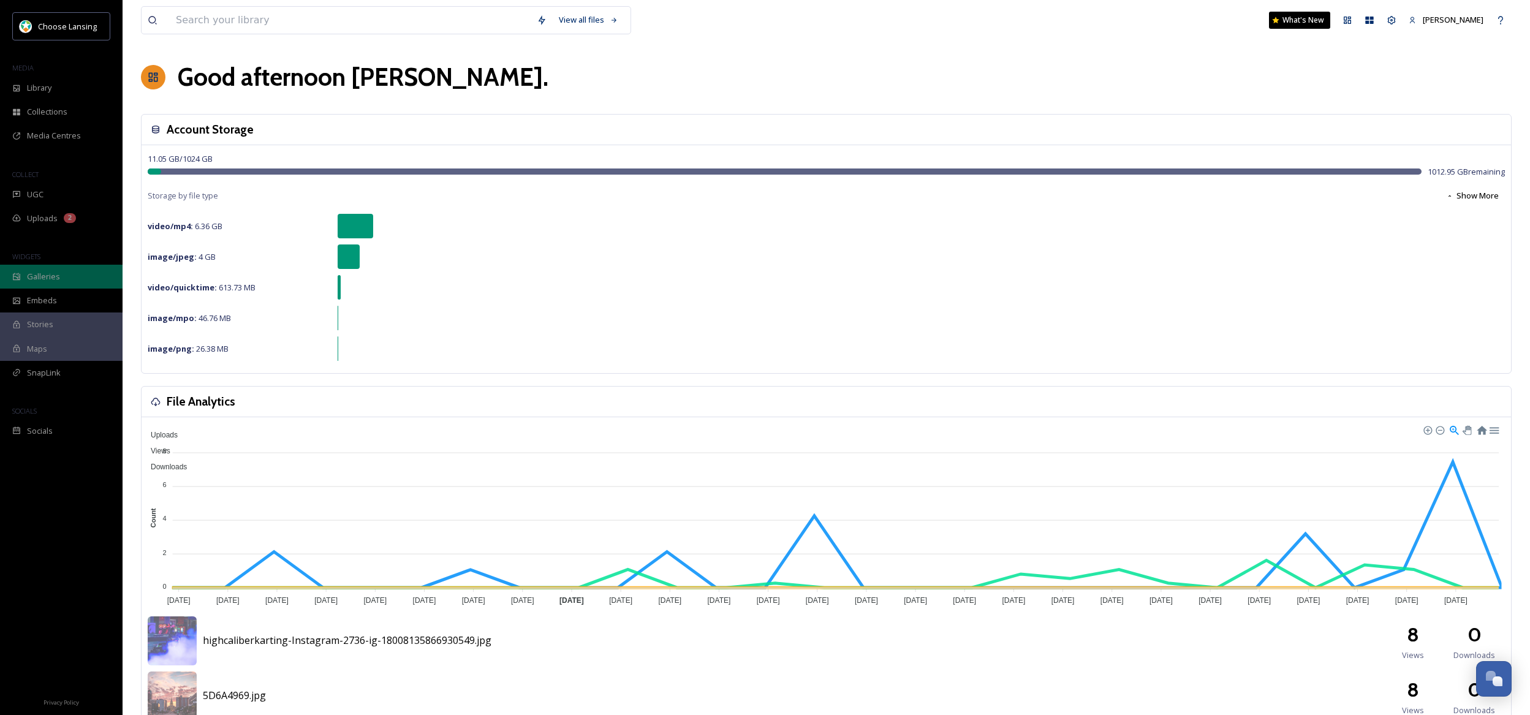 This screenshot has width=1530, height=715. I want to click on span: Privacy Policy, so click(61, 702).